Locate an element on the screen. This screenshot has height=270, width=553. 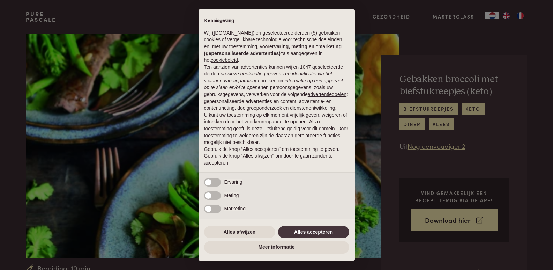
em: precieze geolocatiegegevens en identificatie via het scannen van apparaten is located at coordinates (268, 77).